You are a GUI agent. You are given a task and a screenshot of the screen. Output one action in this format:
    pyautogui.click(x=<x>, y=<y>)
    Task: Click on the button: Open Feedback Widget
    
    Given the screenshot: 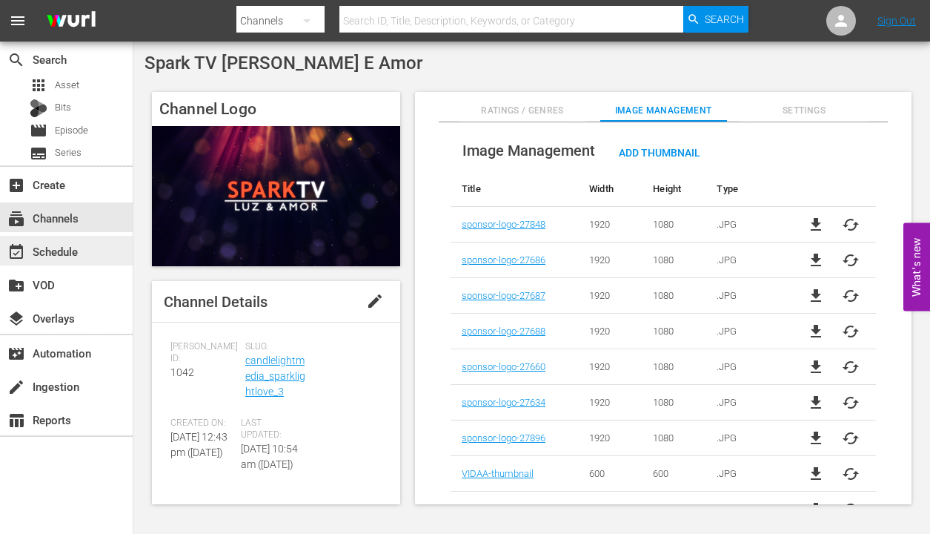 What is the action you would take?
    pyautogui.click(x=917, y=267)
    